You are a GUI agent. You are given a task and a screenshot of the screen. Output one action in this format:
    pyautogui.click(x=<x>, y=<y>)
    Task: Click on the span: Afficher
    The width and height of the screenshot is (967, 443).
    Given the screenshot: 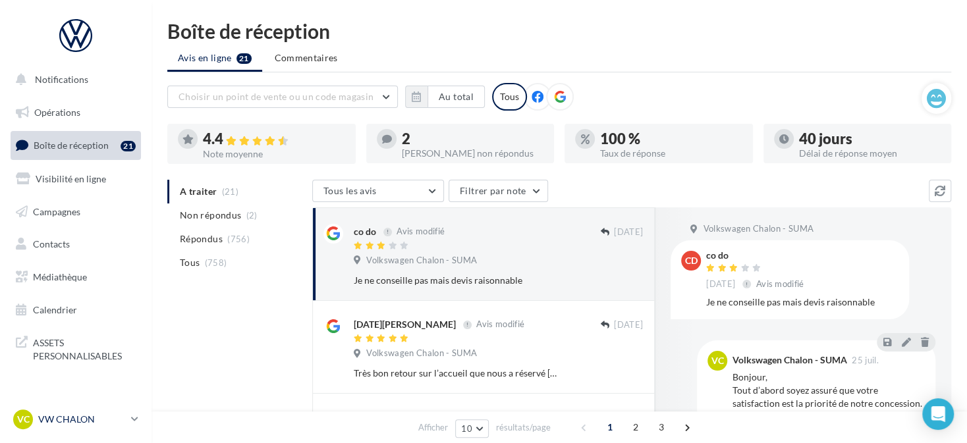 What is the action you would take?
    pyautogui.click(x=433, y=428)
    